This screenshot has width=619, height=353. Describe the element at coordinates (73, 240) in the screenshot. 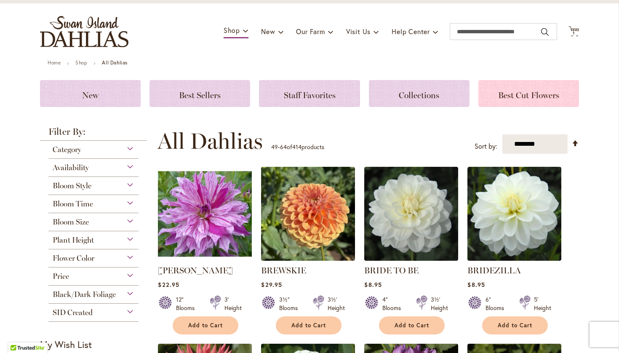

I see `span: Plant Height` at that location.